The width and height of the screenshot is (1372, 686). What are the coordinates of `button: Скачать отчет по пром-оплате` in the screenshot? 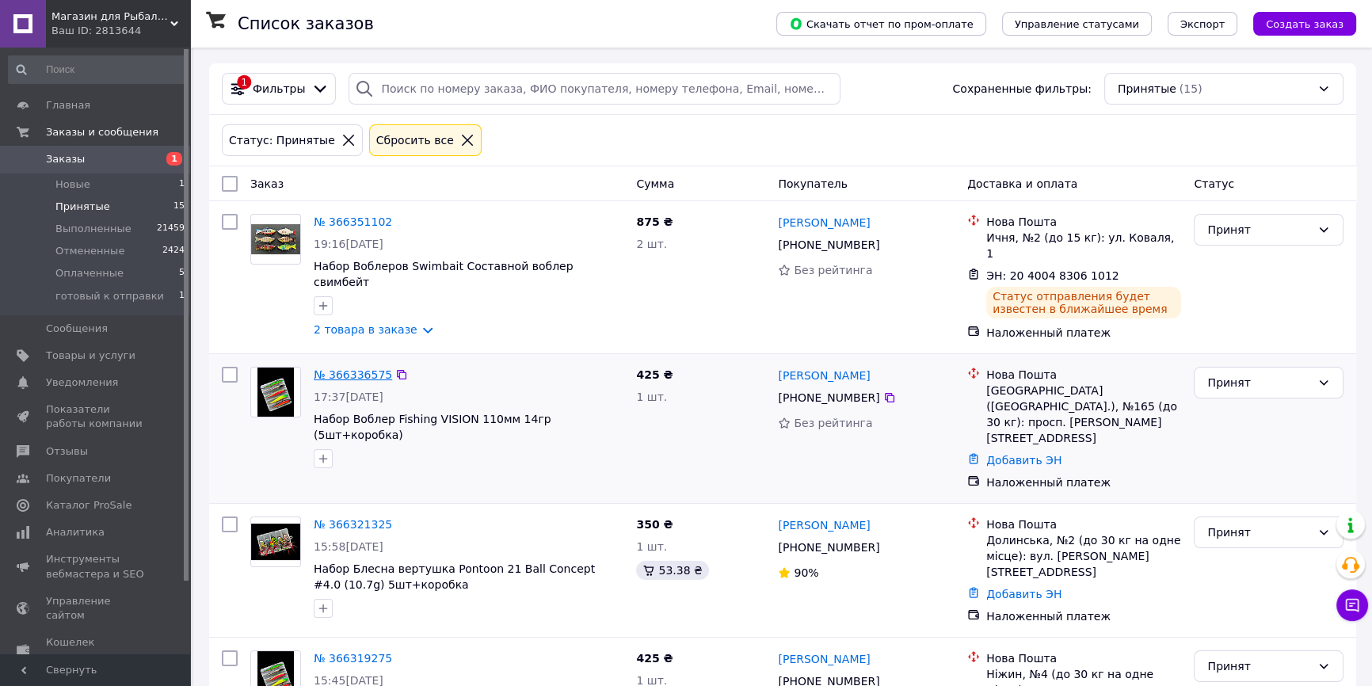 It's located at (881, 24).